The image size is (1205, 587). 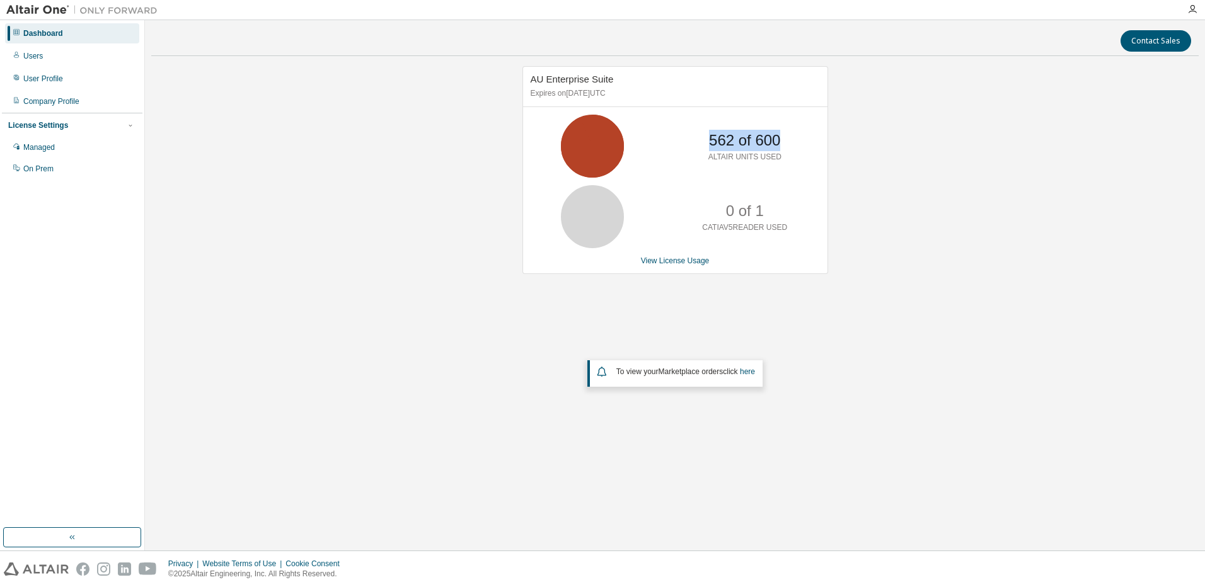 I want to click on p: 0 of 1, so click(x=745, y=211).